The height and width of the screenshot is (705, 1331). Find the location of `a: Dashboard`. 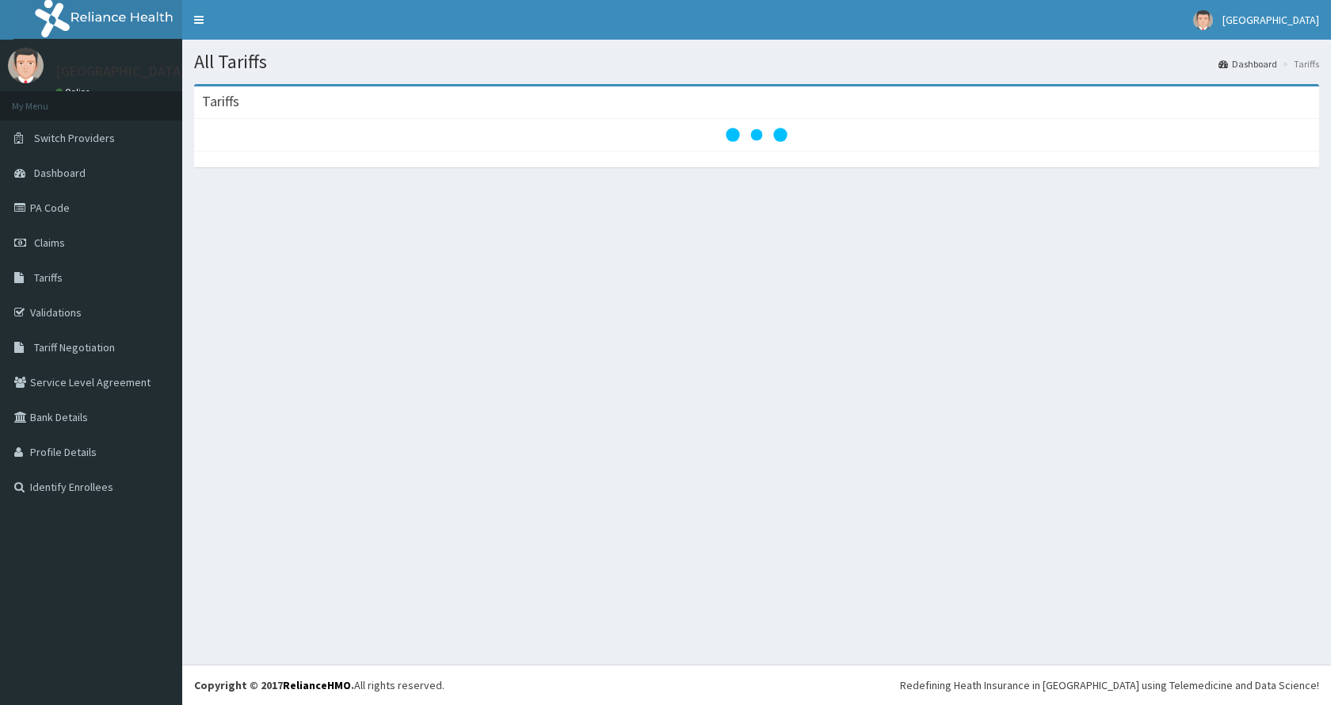

a: Dashboard is located at coordinates (1248, 63).